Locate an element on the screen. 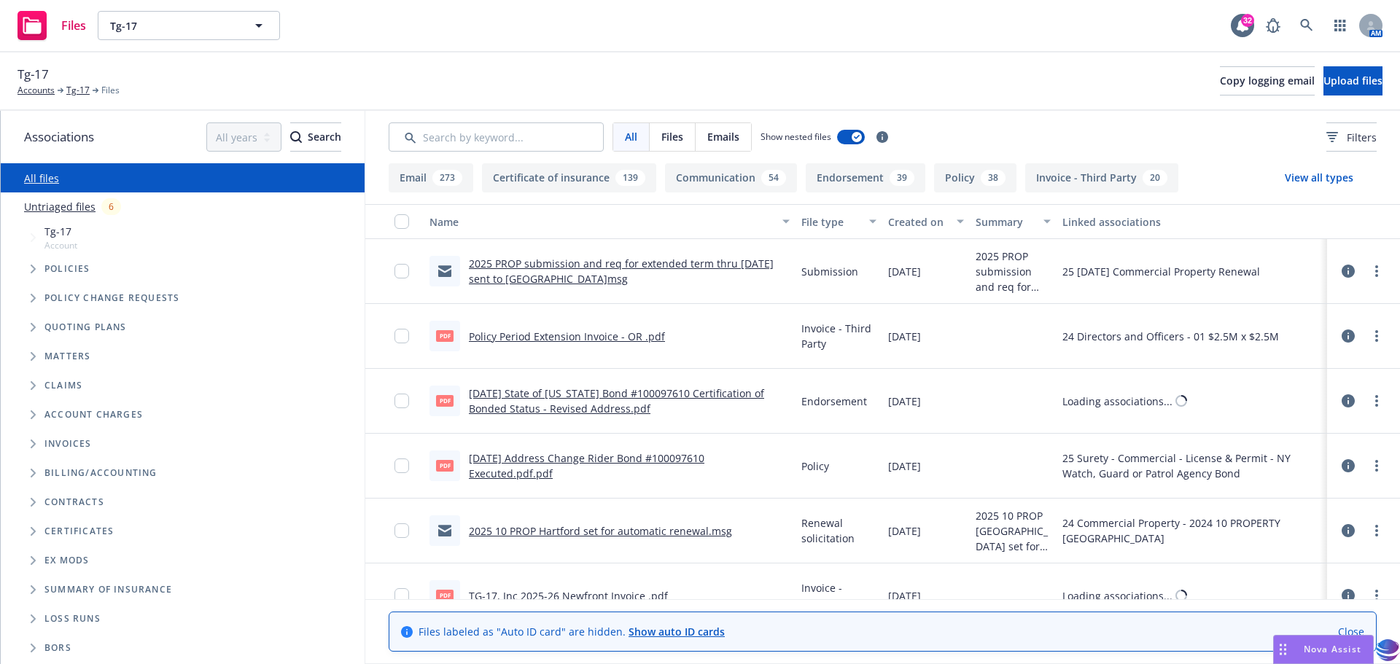 This screenshot has width=1400, height=664. span: Submission is located at coordinates (830, 271).